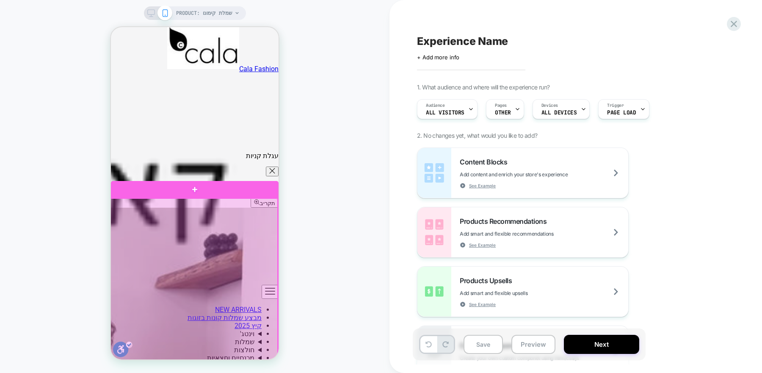 This screenshot has height=373, width=762. What do you see at coordinates (550, 105) in the screenshot?
I see `span: Devices` at bounding box center [550, 105].